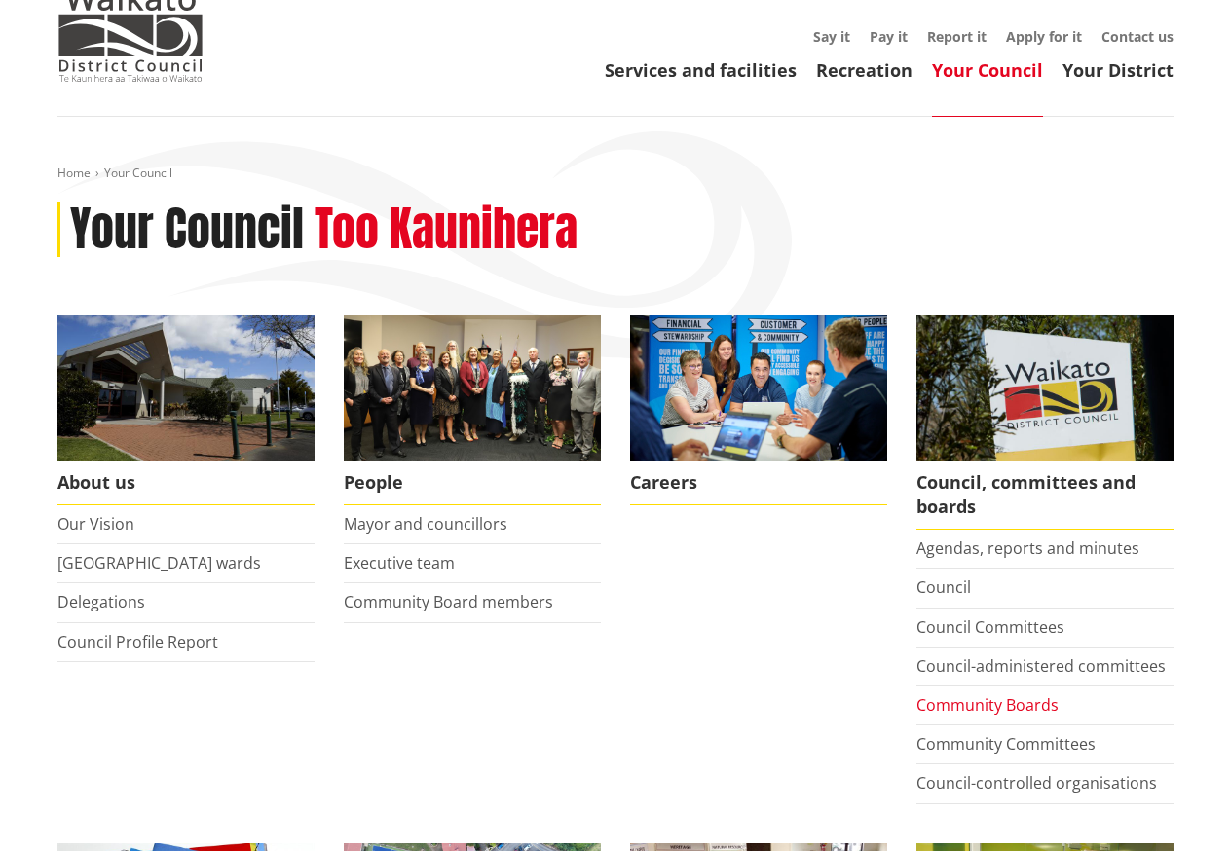 The height and width of the screenshot is (851, 1230). I want to click on a: Our Vision, so click(95, 524).